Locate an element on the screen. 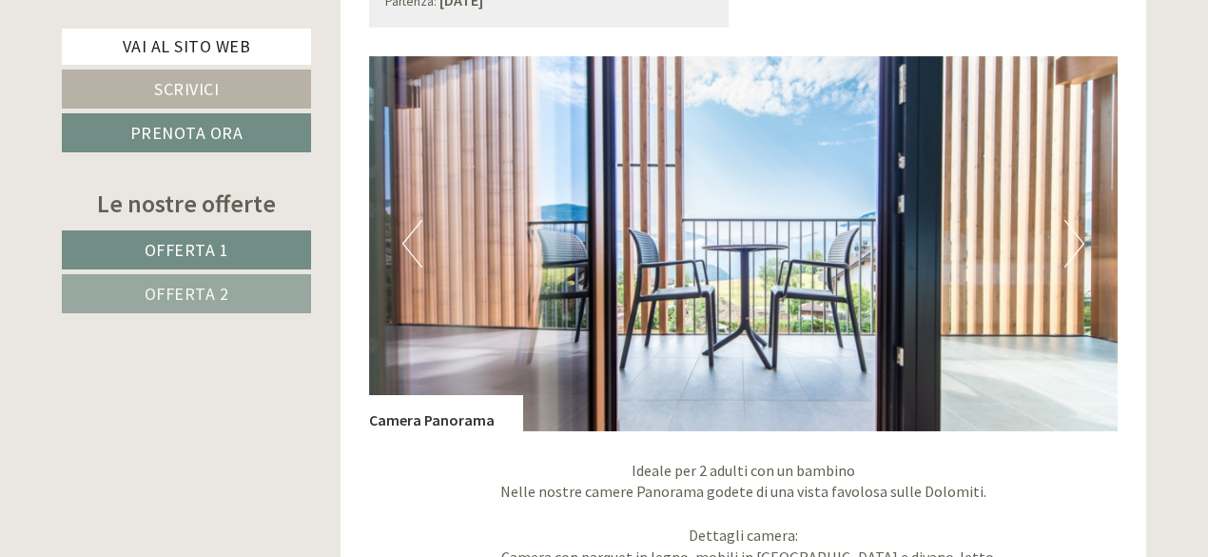 The width and height of the screenshot is (1208, 557). button: Invia is located at coordinates (700, 515).